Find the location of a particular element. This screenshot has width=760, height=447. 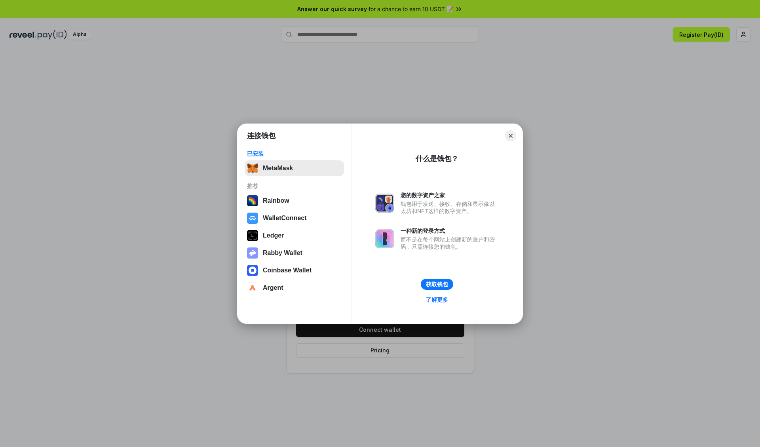

button: WalletConnect is located at coordinates (294, 218).